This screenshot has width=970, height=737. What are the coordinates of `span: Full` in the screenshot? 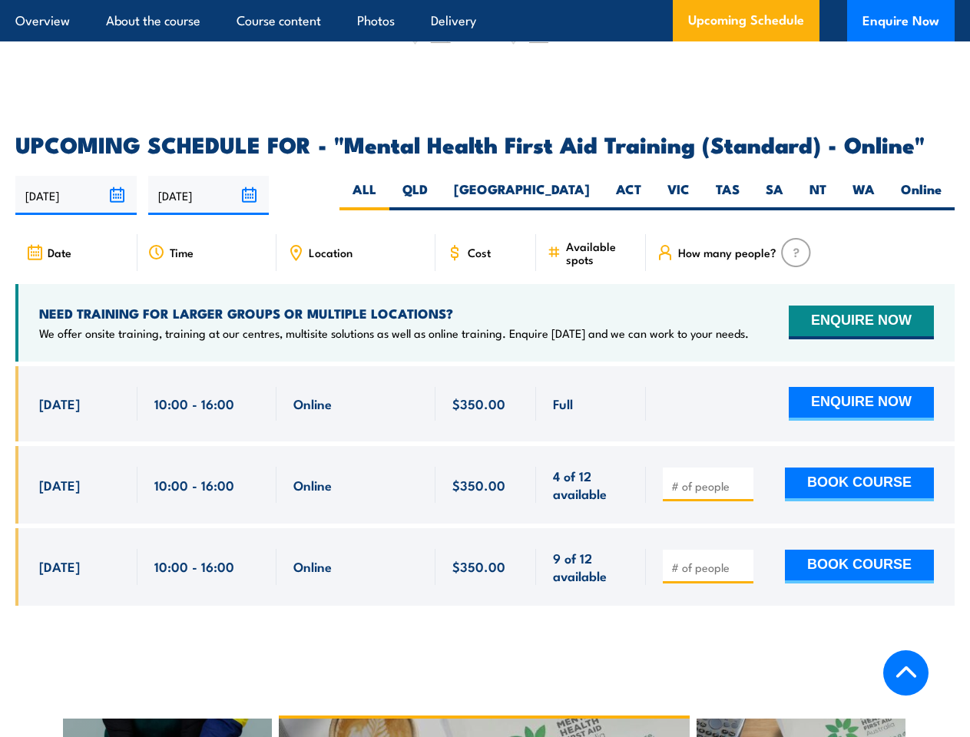 It's located at (563, 403).